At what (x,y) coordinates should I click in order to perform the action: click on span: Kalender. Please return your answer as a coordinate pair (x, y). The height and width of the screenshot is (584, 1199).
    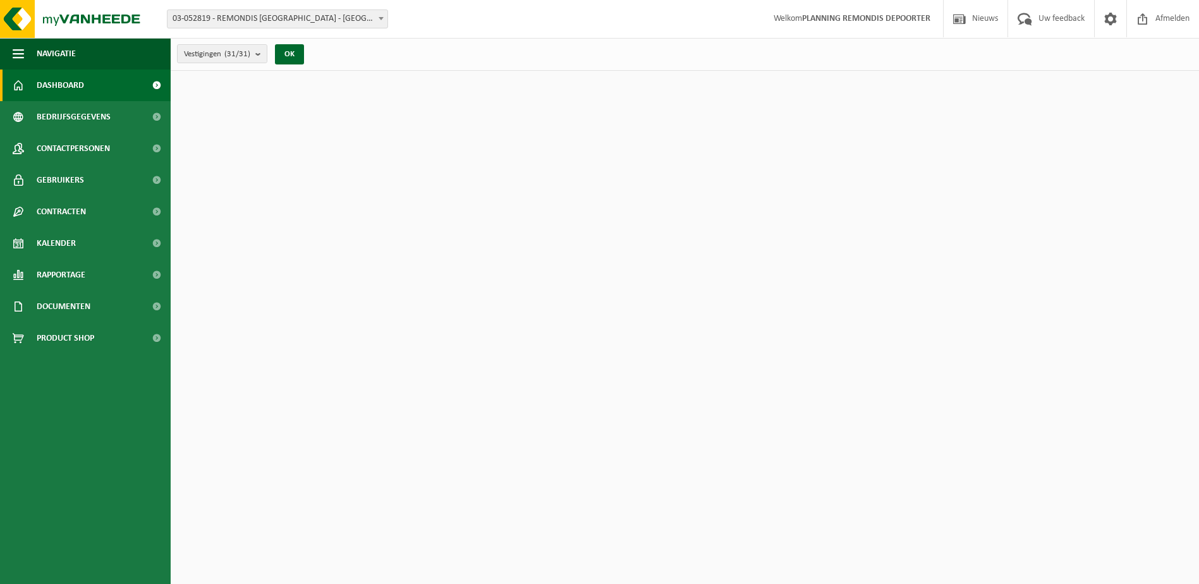
    Looking at the image, I should click on (56, 243).